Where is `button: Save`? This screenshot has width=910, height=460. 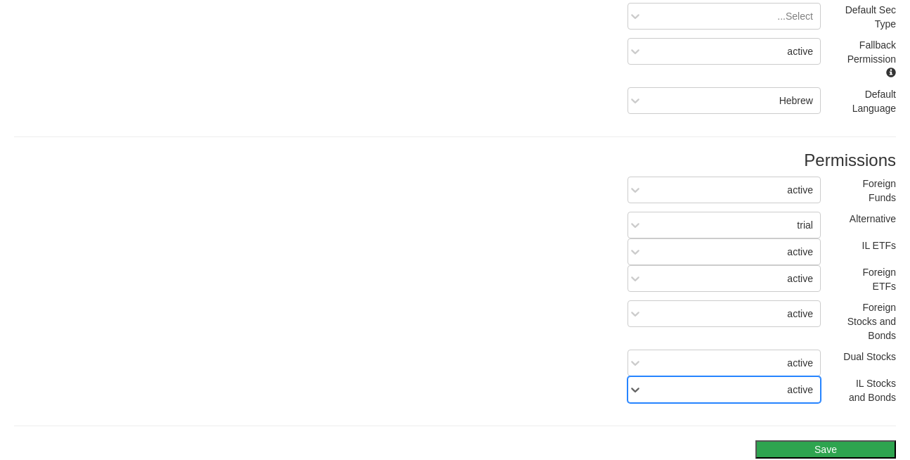 button: Save is located at coordinates (826, 449).